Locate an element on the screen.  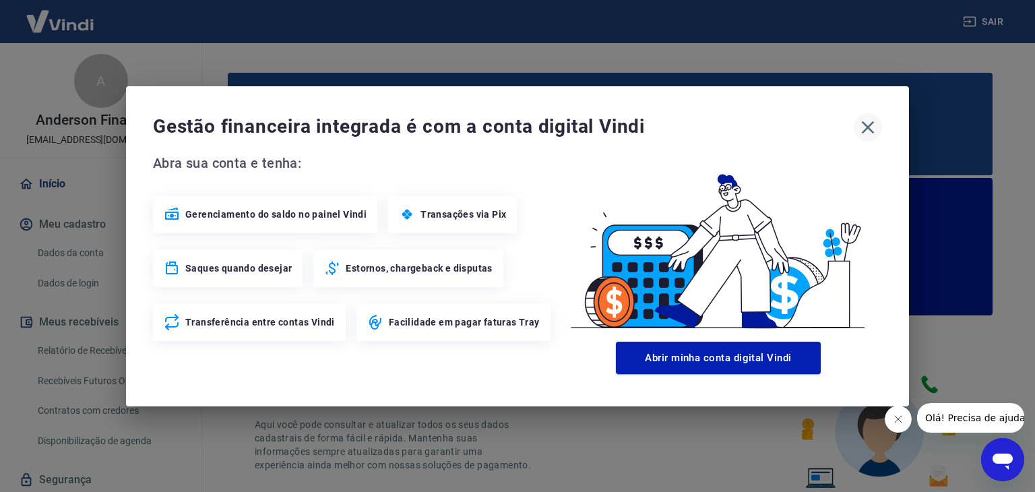
span: Gestão financeira integrada é com a conta digital Vindi is located at coordinates (504, 127).